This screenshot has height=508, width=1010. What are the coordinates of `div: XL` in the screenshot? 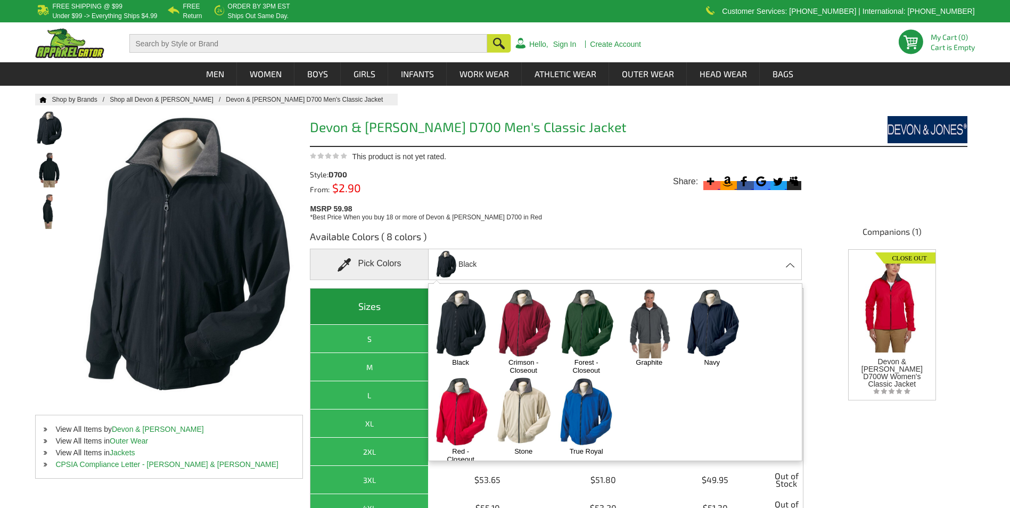 It's located at (369, 423).